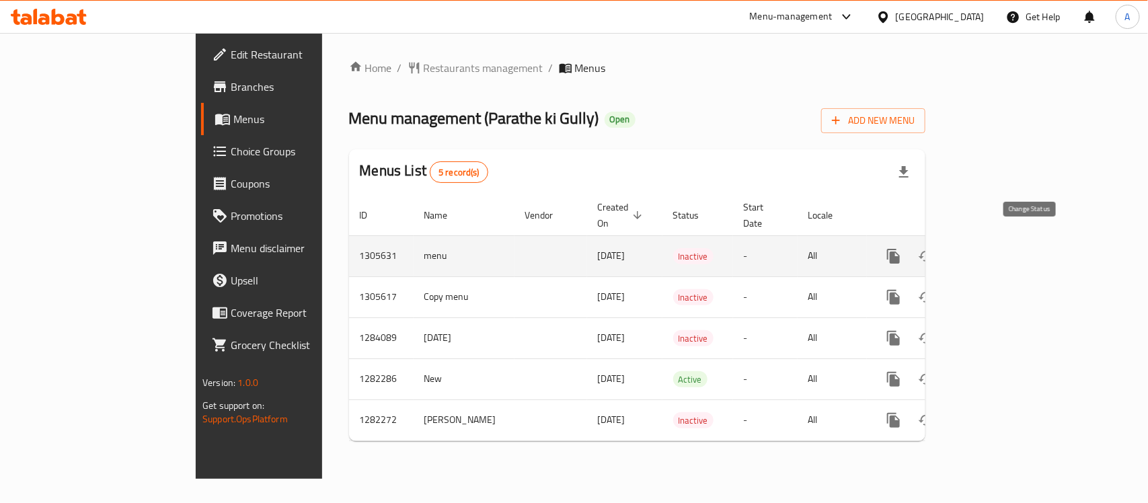  Describe the element at coordinates (303, 216) in the screenshot. I see `span: Promotions` at that location.